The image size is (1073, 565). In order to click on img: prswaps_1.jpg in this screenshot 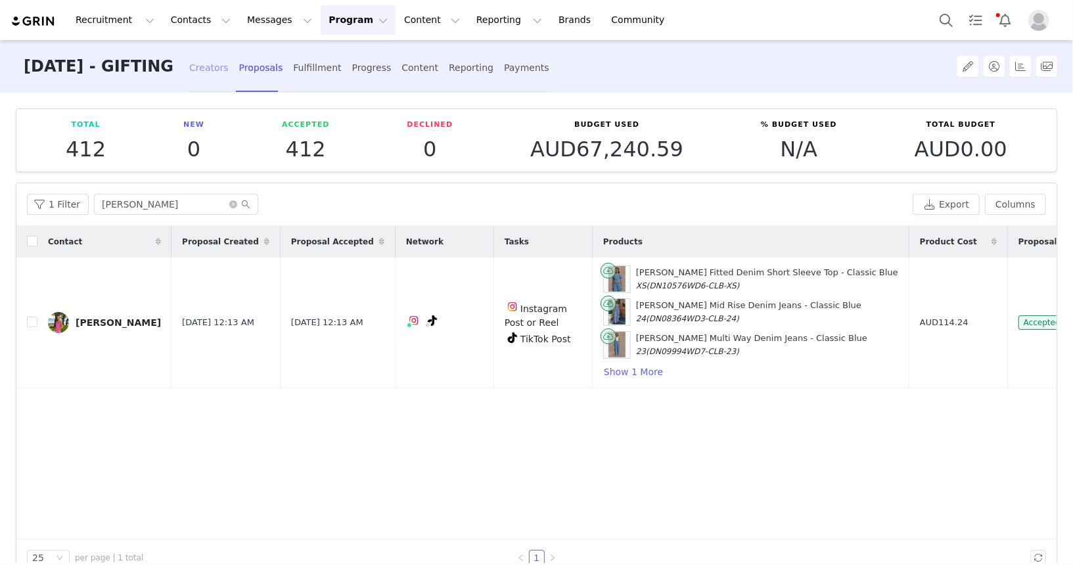, I will do `click(617, 312)`.